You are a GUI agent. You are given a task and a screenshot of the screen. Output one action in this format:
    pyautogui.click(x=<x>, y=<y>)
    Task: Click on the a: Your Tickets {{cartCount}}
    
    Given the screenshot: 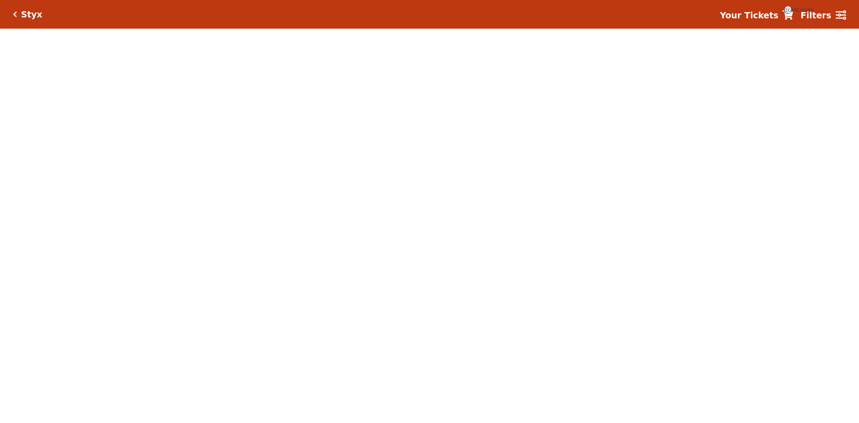 What is the action you would take?
    pyautogui.click(x=756, y=15)
    